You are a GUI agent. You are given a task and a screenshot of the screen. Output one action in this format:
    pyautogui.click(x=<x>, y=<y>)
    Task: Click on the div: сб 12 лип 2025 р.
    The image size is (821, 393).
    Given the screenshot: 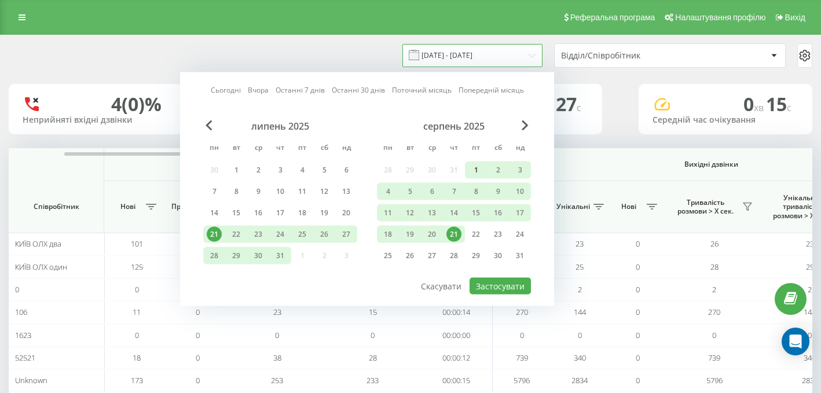 What is the action you would take?
    pyautogui.click(x=324, y=192)
    